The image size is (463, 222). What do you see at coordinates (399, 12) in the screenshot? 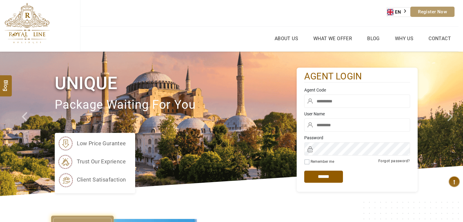
I see `a: EN` at bounding box center [399, 12].